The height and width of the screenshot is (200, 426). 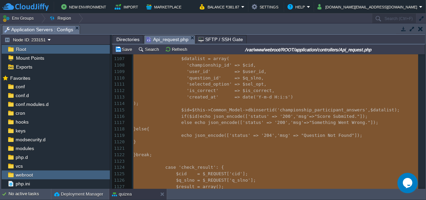 What do you see at coordinates (26, 40) in the screenshot?
I see `button: Node ID: 233151` at bounding box center [26, 40].